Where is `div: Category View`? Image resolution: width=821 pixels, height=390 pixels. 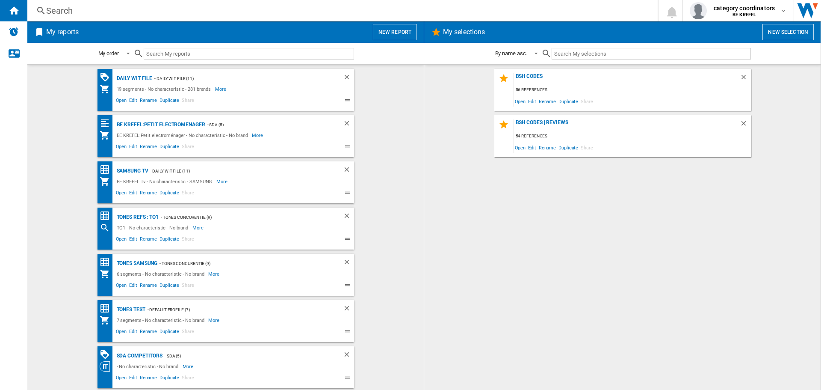
div: Category View is located at coordinates (107, 366).